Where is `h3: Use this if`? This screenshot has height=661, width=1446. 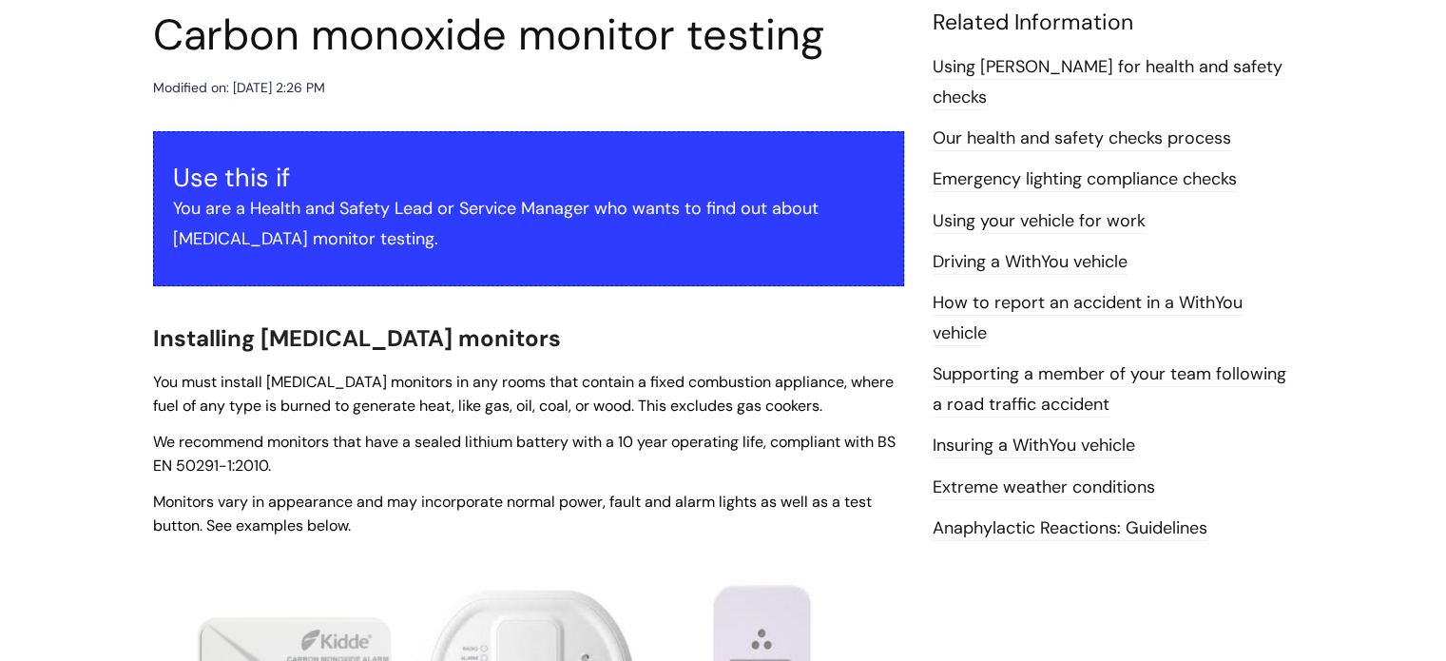
h3: Use this if is located at coordinates (529, 178).